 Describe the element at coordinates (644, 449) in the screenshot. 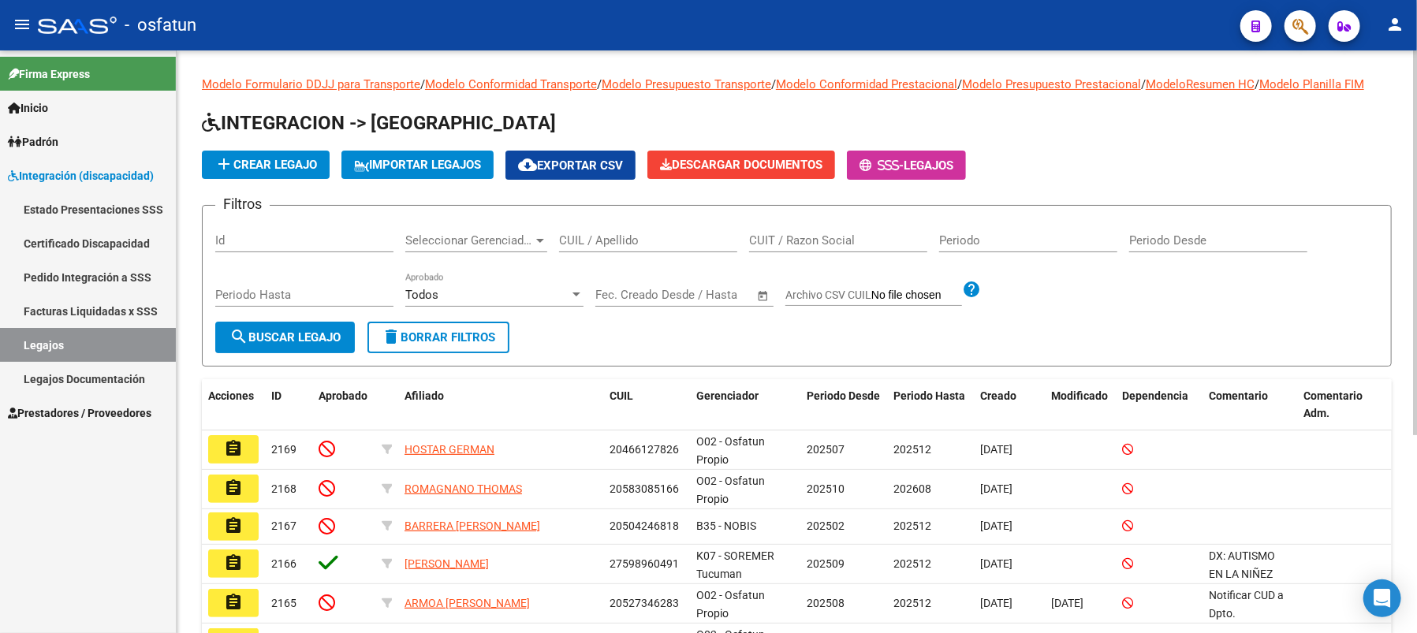

I see `span: 20466127826` at that location.